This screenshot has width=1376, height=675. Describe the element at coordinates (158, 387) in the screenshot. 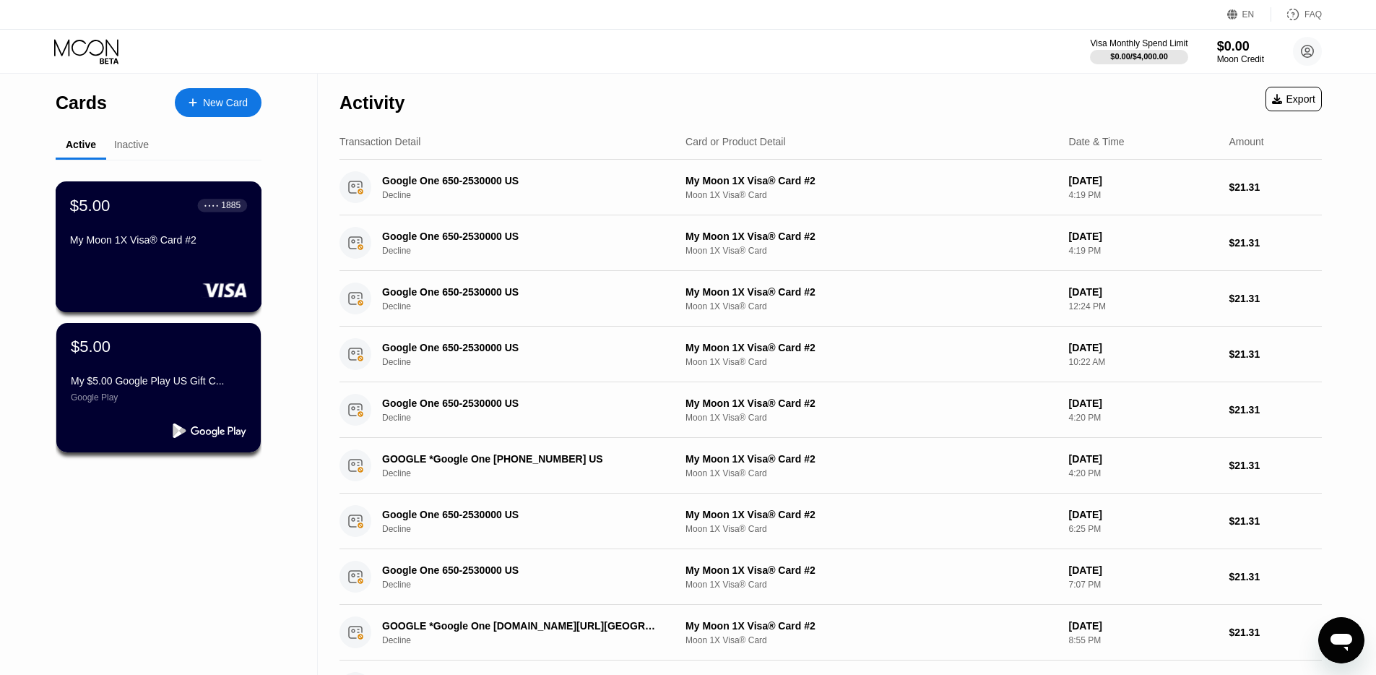

I see `div: $5.00My $5.00 Google Play US Gift C...Google Play` at that location.